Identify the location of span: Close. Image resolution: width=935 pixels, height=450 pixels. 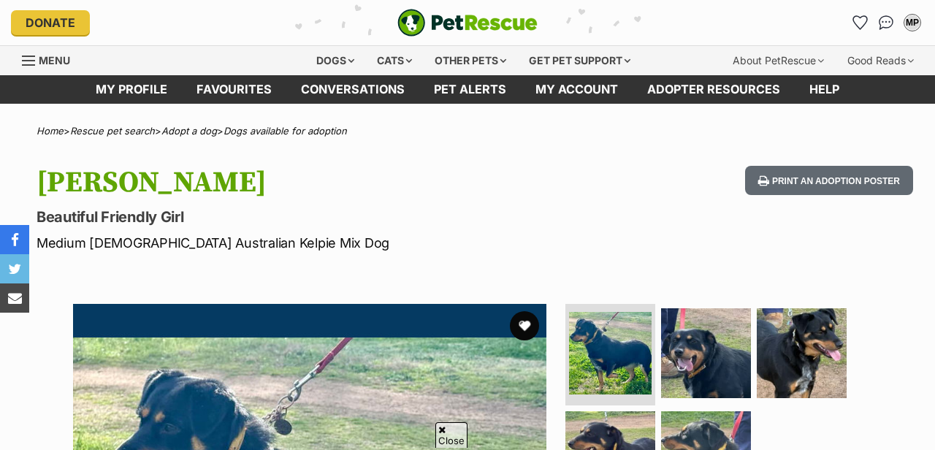
(451, 434).